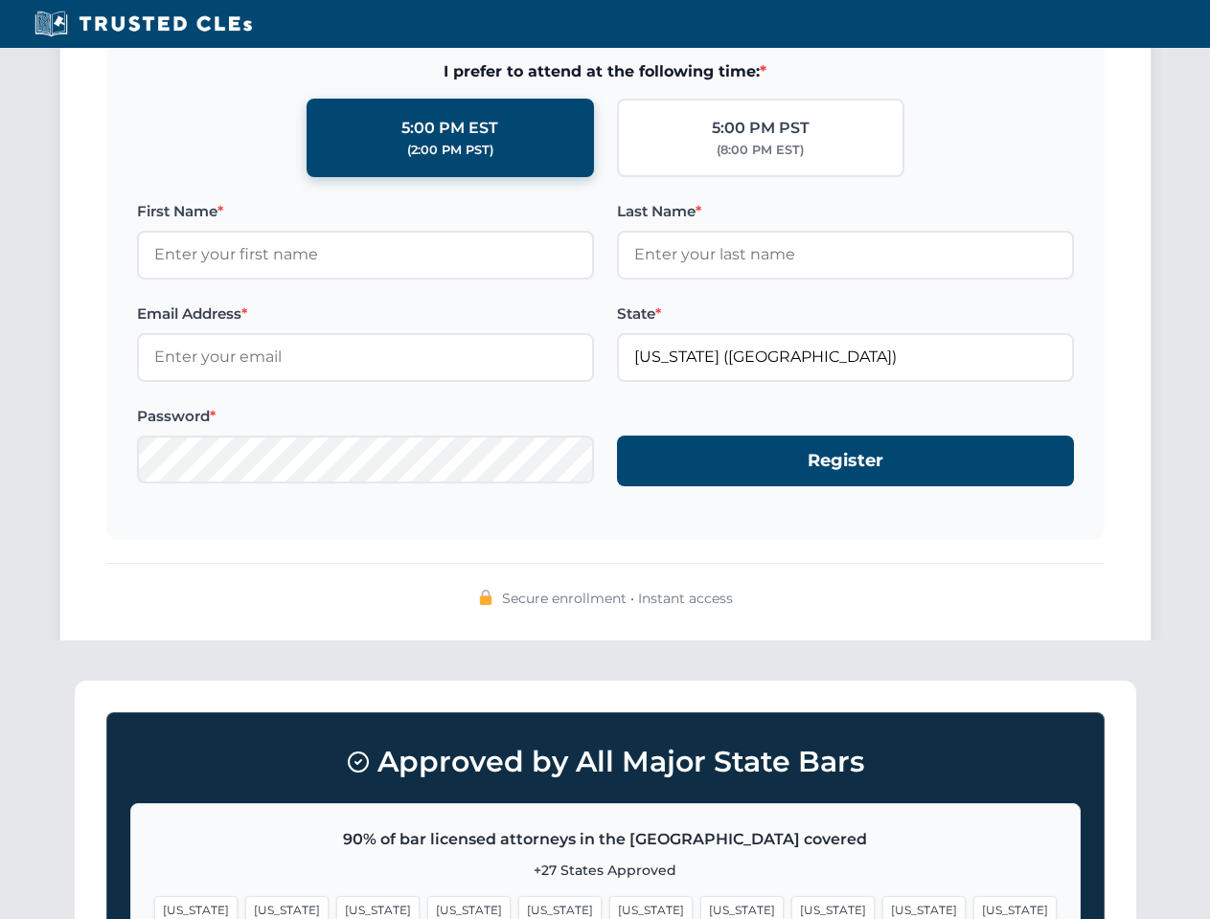 The image size is (1210, 919). What do you see at coordinates (365, 314) in the screenshot?
I see `label: Email Address` at bounding box center [365, 314].